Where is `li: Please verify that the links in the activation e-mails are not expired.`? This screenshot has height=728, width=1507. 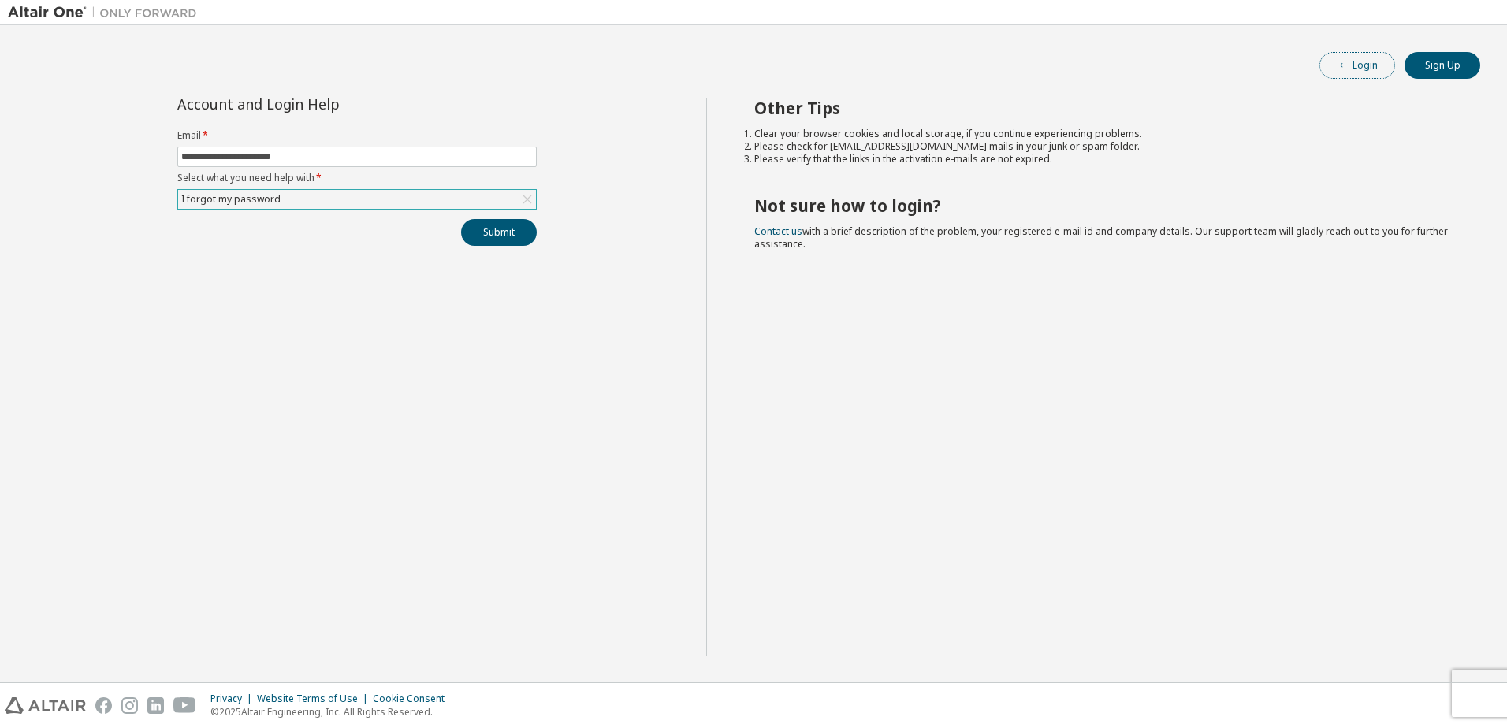
li: Please verify that the links in the activation e-mails are not expired. is located at coordinates (1104, 159).